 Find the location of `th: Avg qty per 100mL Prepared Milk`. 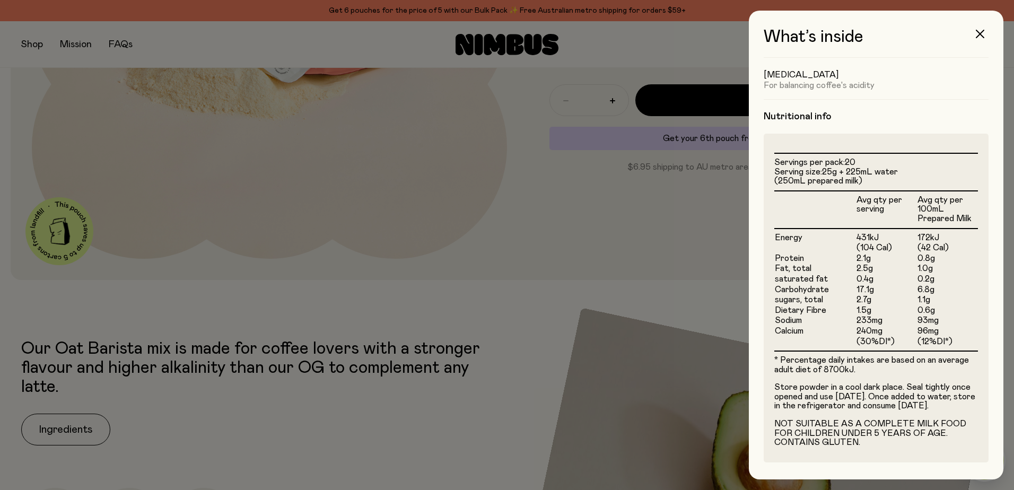

th: Avg qty per 100mL Prepared Milk is located at coordinates (947, 209).